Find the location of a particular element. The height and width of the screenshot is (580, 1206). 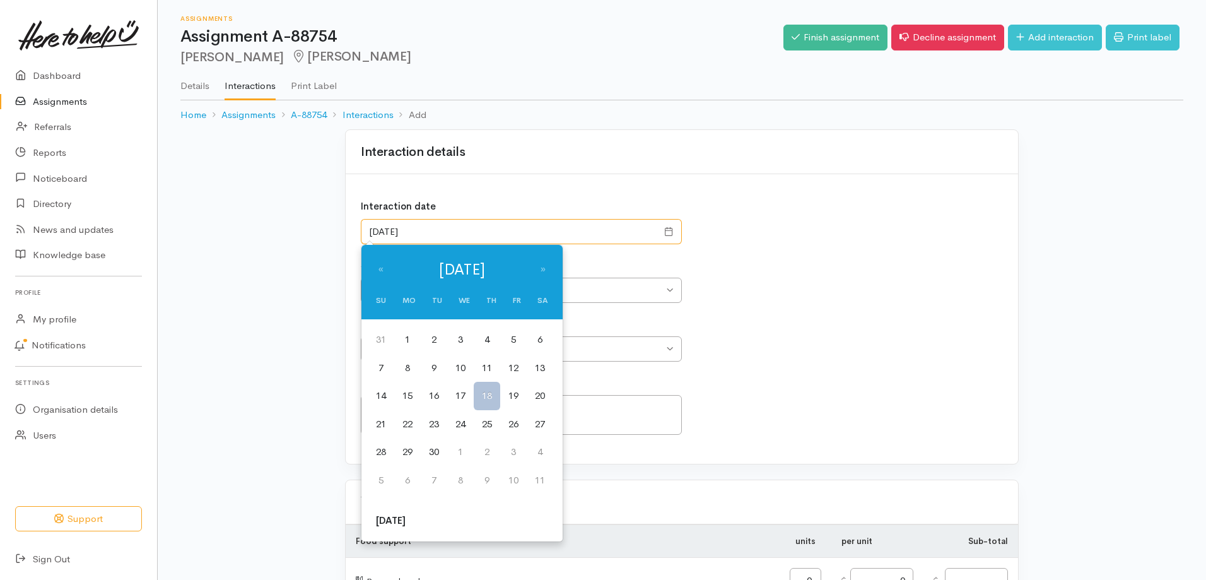

th: Mo is located at coordinates (409, 300).